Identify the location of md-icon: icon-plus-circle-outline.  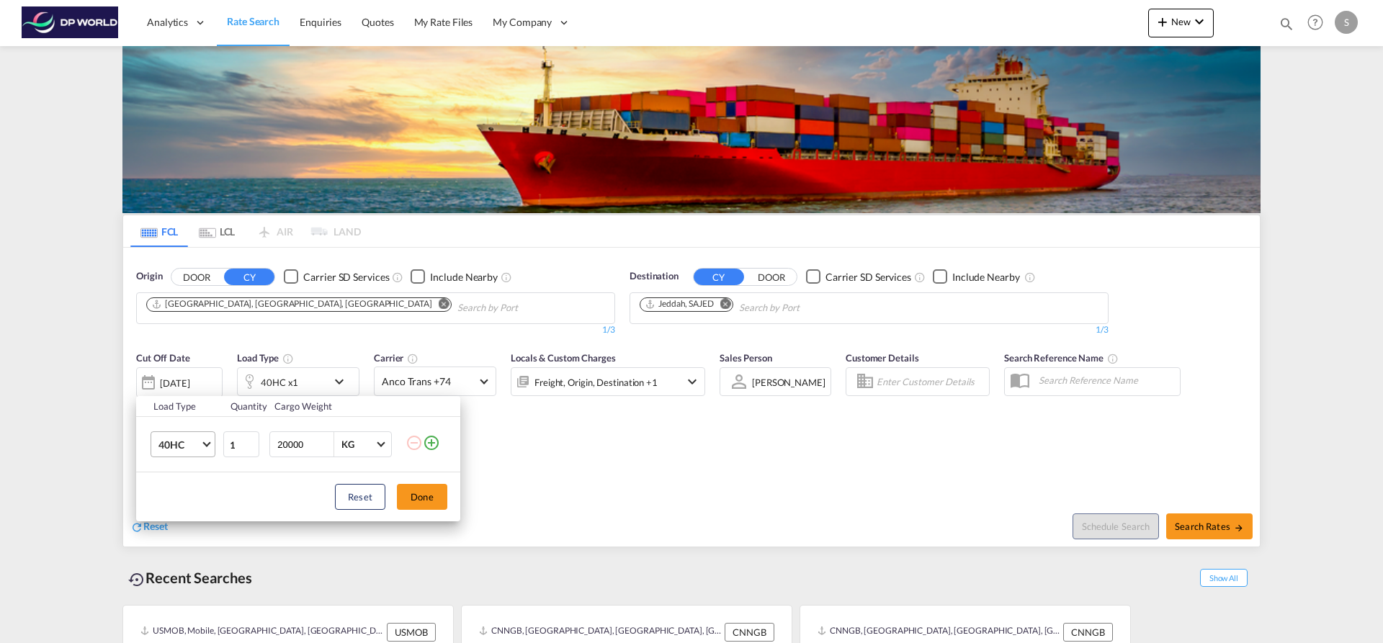
(431, 443).